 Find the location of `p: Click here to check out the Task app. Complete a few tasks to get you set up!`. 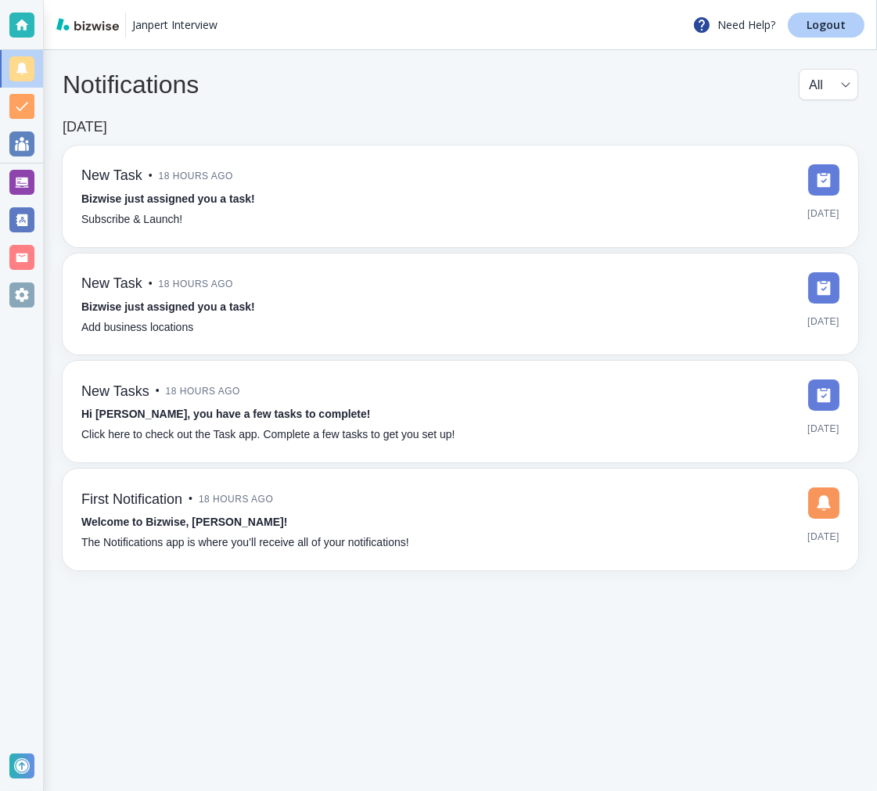

p: Click here to check out the Task app. Complete a few tasks to get you set up! is located at coordinates (268, 435).